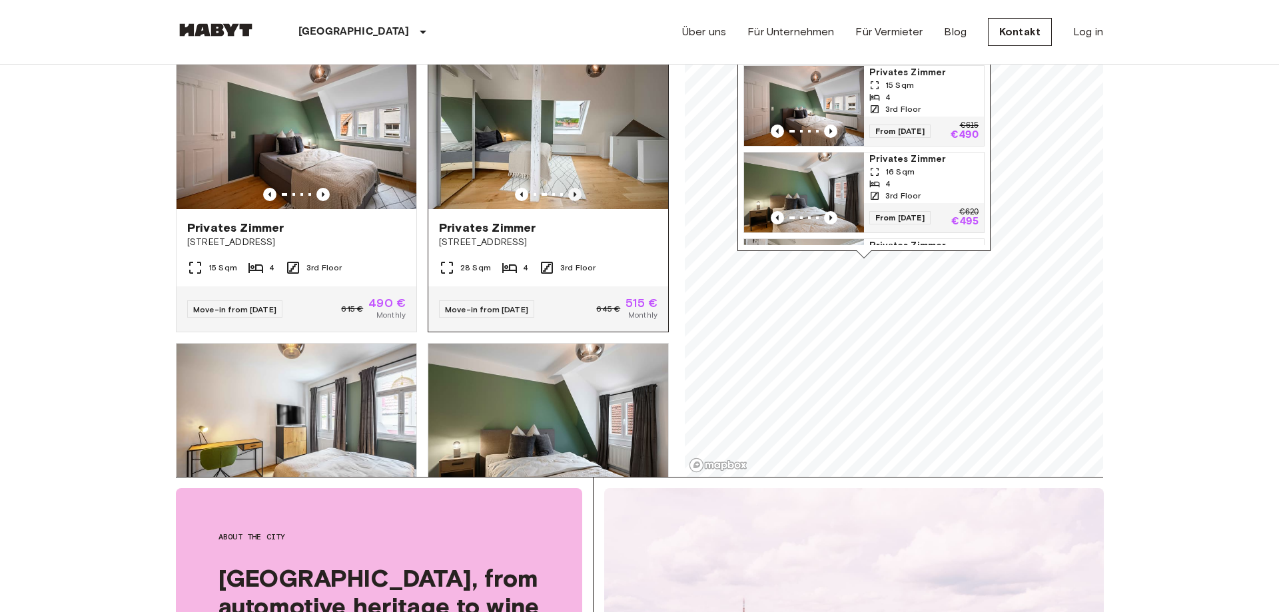 This screenshot has width=1279, height=612. Describe the element at coordinates (968, 212) in the screenshot. I see `p: €620` at that location.